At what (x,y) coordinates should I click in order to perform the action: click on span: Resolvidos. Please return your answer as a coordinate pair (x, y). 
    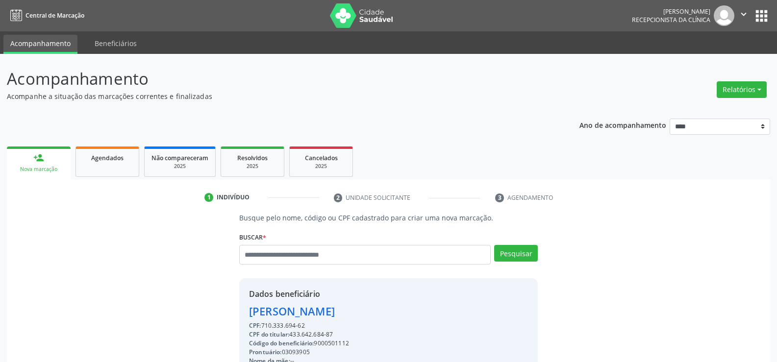
    Looking at the image, I should click on (253, 158).